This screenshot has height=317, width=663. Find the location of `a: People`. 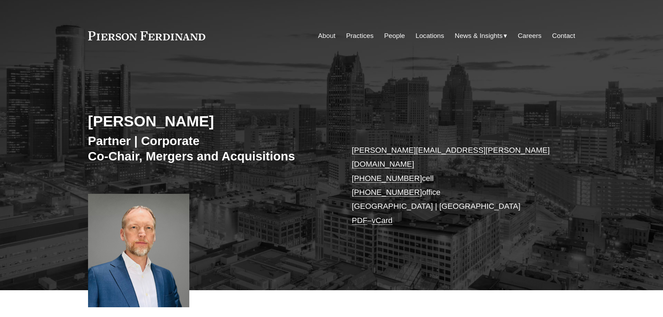

a: People is located at coordinates (395, 36).